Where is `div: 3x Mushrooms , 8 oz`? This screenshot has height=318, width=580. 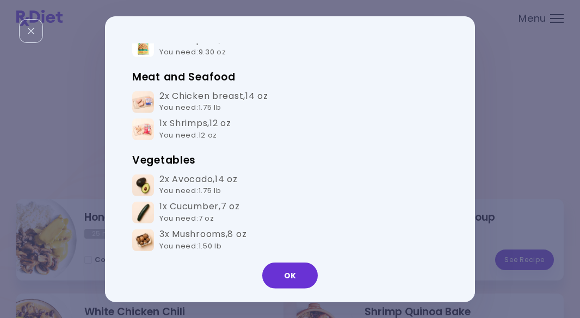 div: 3x Mushrooms , 8 oz is located at coordinates (203, 241).